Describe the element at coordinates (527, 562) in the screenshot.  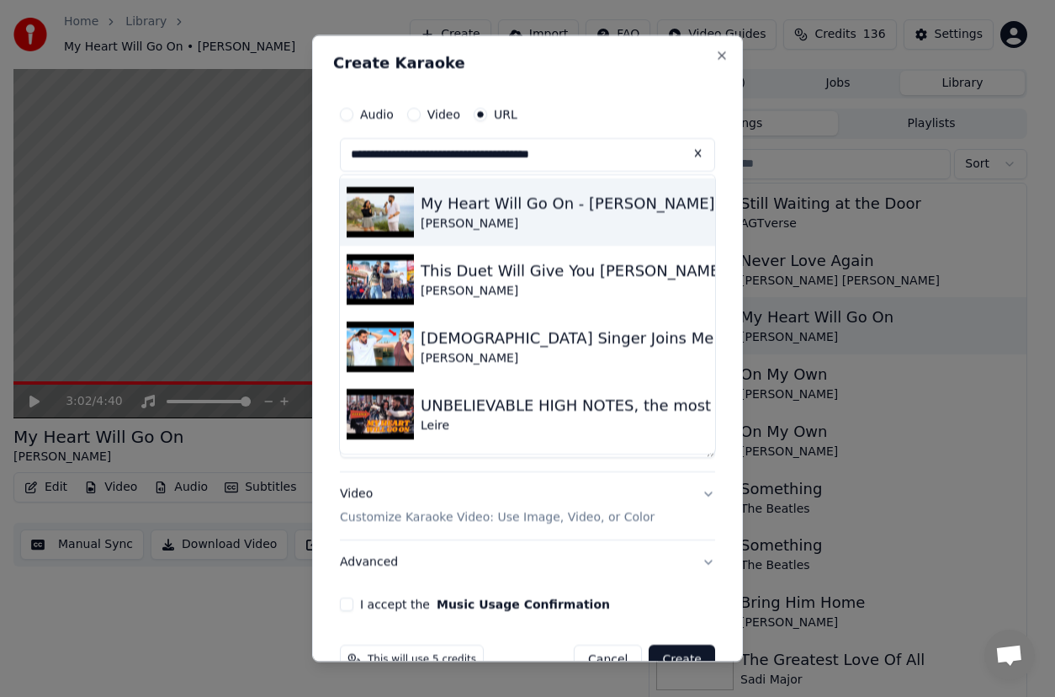
I see `button: Advanced` at that location.